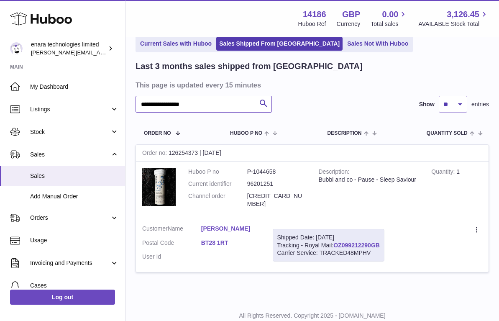 Image resolution: width=499 pixels, height=321 pixels. What do you see at coordinates (344, 133) in the screenshot?
I see `span: Description` at bounding box center [344, 133].